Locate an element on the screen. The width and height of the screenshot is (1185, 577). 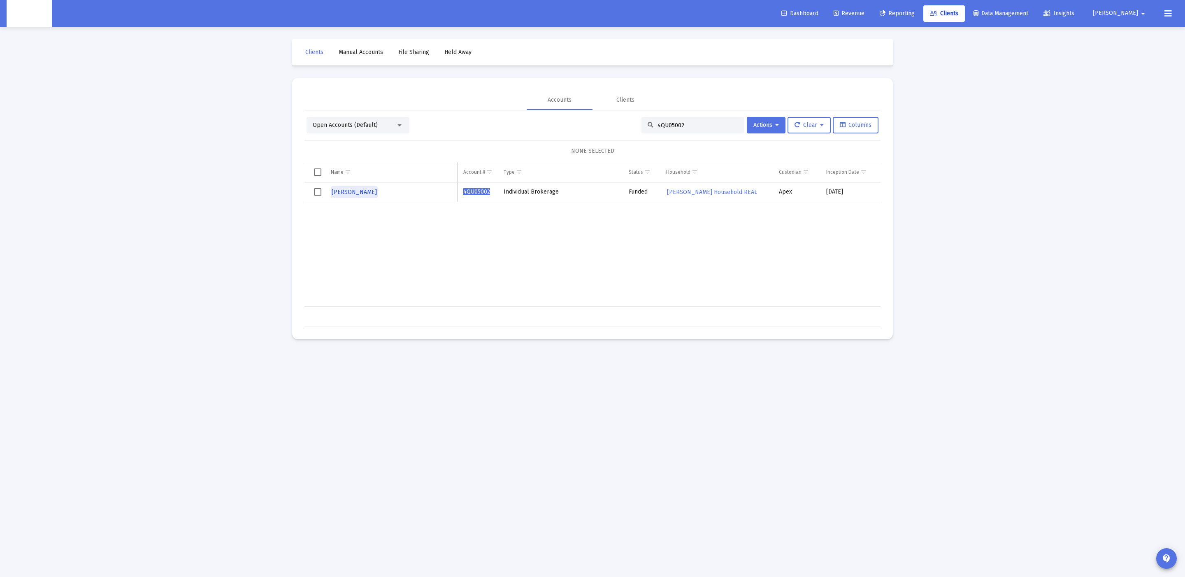
div: Custodian is located at coordinates (790, 172).